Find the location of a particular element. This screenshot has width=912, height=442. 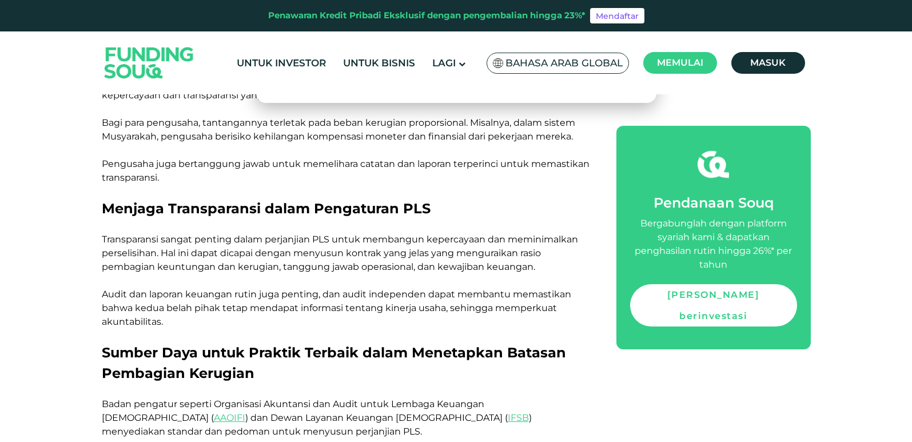

a: Masuk is located at coordinates (768, 63).